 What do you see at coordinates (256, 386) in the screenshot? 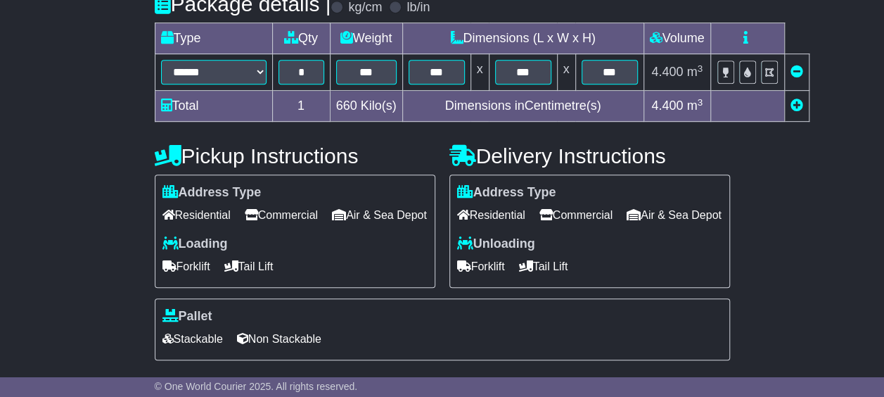
I see `span: © One World Courier 2025. All rights reserved.` at bounding box center [256, 386].